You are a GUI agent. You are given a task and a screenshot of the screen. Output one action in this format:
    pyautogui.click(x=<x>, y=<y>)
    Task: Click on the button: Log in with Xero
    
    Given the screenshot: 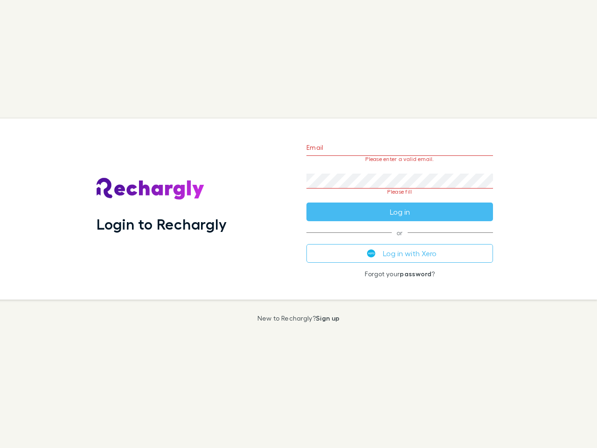 What is the action you would take?
    pyautogui.click(x=400, y=253)
    